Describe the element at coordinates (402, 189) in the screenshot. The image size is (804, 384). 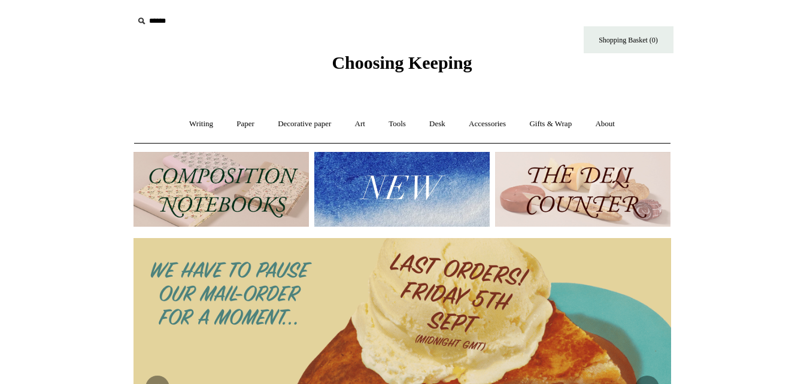
I see `img: New.jpg__PID:f73bdf93-380a-4a35-bcfe-7823039498e1` at that location.